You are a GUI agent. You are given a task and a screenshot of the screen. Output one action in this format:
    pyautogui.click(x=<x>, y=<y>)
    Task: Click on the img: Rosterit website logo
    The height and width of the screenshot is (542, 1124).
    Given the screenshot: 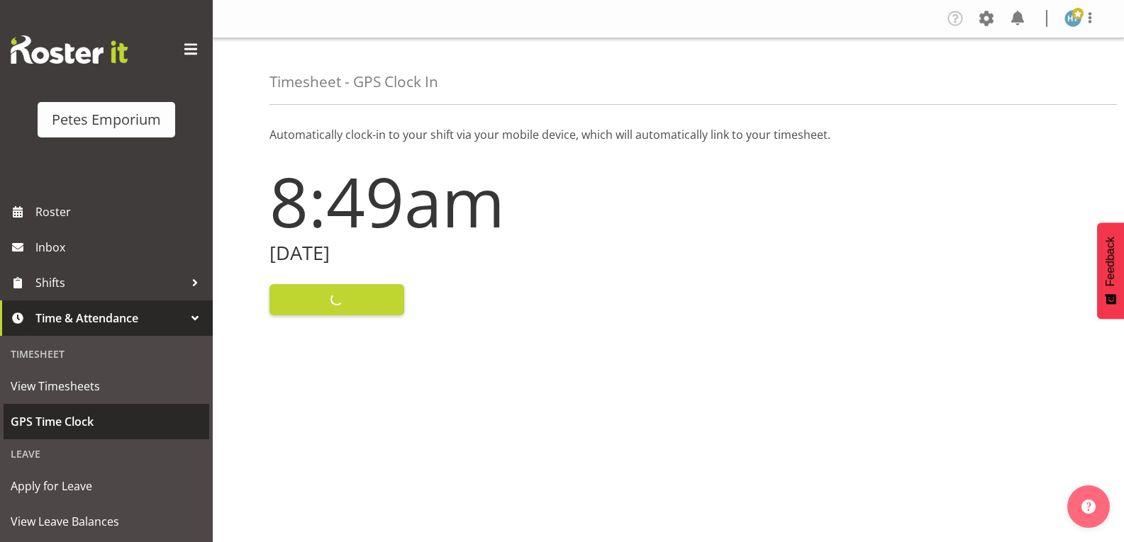 What is the action you would take?
    pyautogui.click(x=69, y=50)
    